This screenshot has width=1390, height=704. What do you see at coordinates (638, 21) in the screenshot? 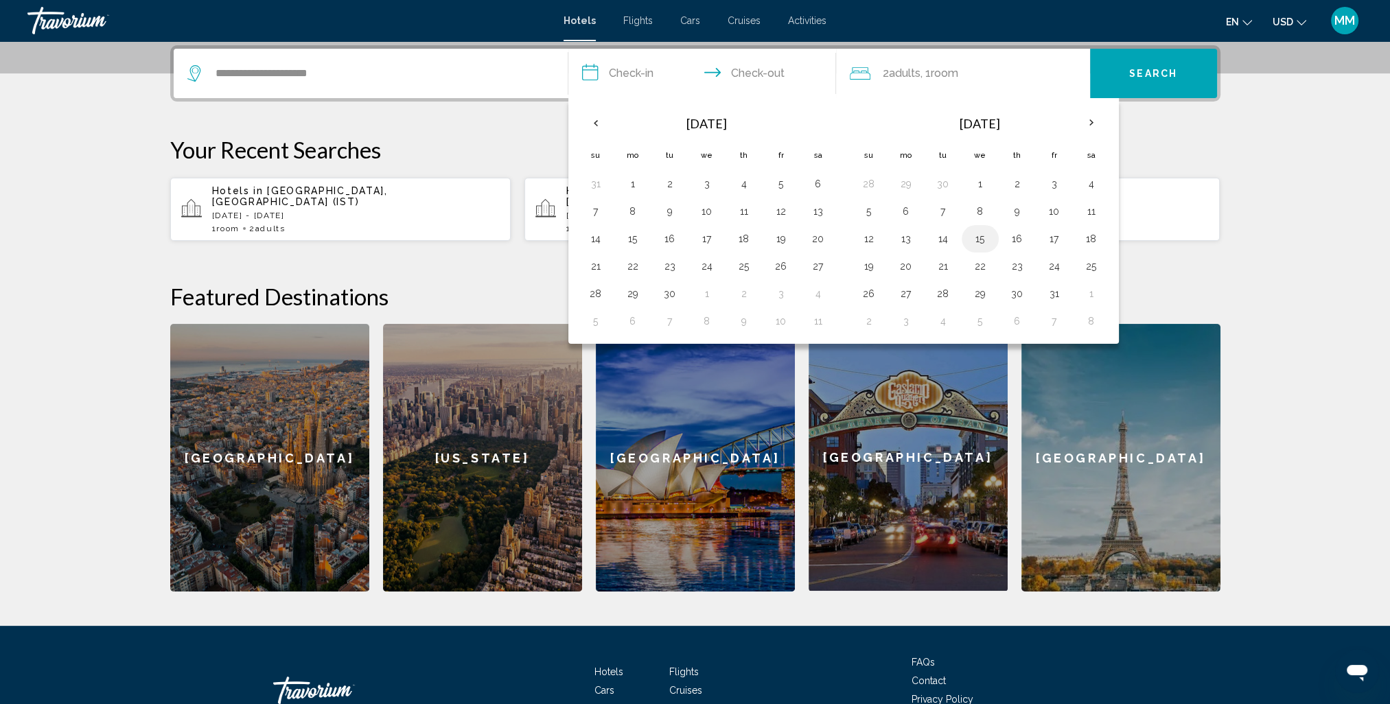
I see `a: Flights` at bounding box center [638, 21].